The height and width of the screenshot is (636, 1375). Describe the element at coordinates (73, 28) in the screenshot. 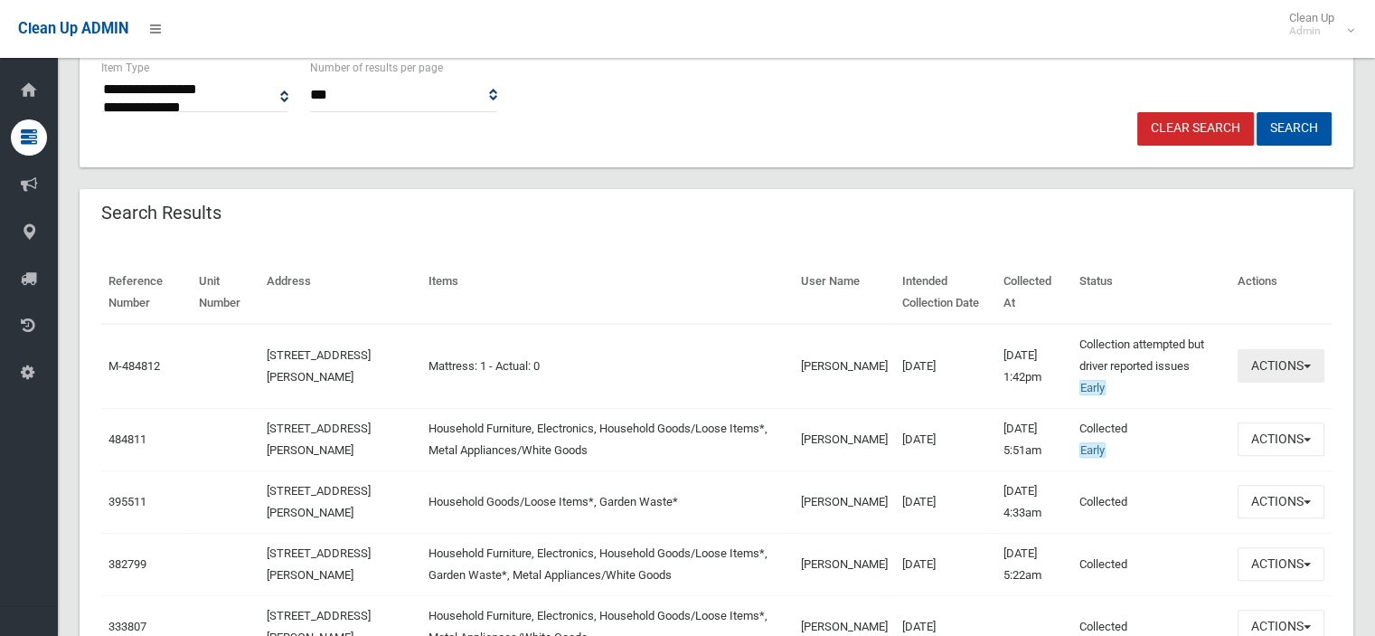

I see `span: Clean Up ADMIN` at that location.